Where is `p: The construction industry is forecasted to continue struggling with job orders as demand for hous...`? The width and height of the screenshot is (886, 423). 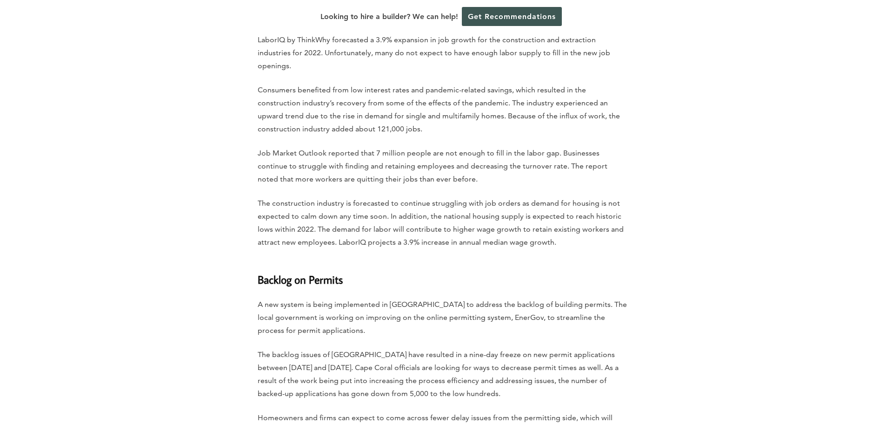
p: The construction industry is forecasted to continue struggling with job orders as demand for hous... is located at coordinates (443, 223).